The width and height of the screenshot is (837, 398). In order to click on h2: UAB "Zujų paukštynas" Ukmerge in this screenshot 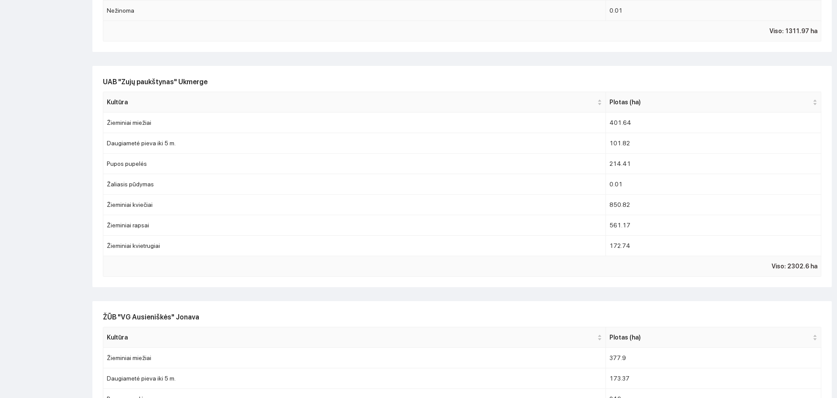, I will do `click(462, 82)`.